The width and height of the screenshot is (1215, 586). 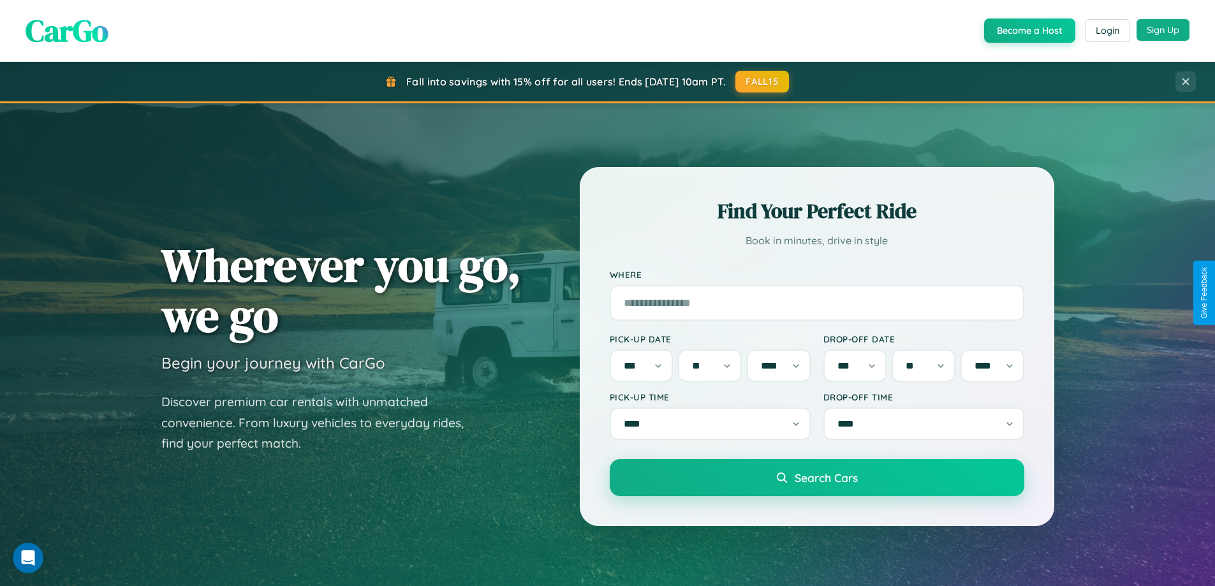 What do you see at coordinates (817, 211) in the screenshot?
I see `h2: Find Your Perfect Ride` at bounding box center [817, 211].